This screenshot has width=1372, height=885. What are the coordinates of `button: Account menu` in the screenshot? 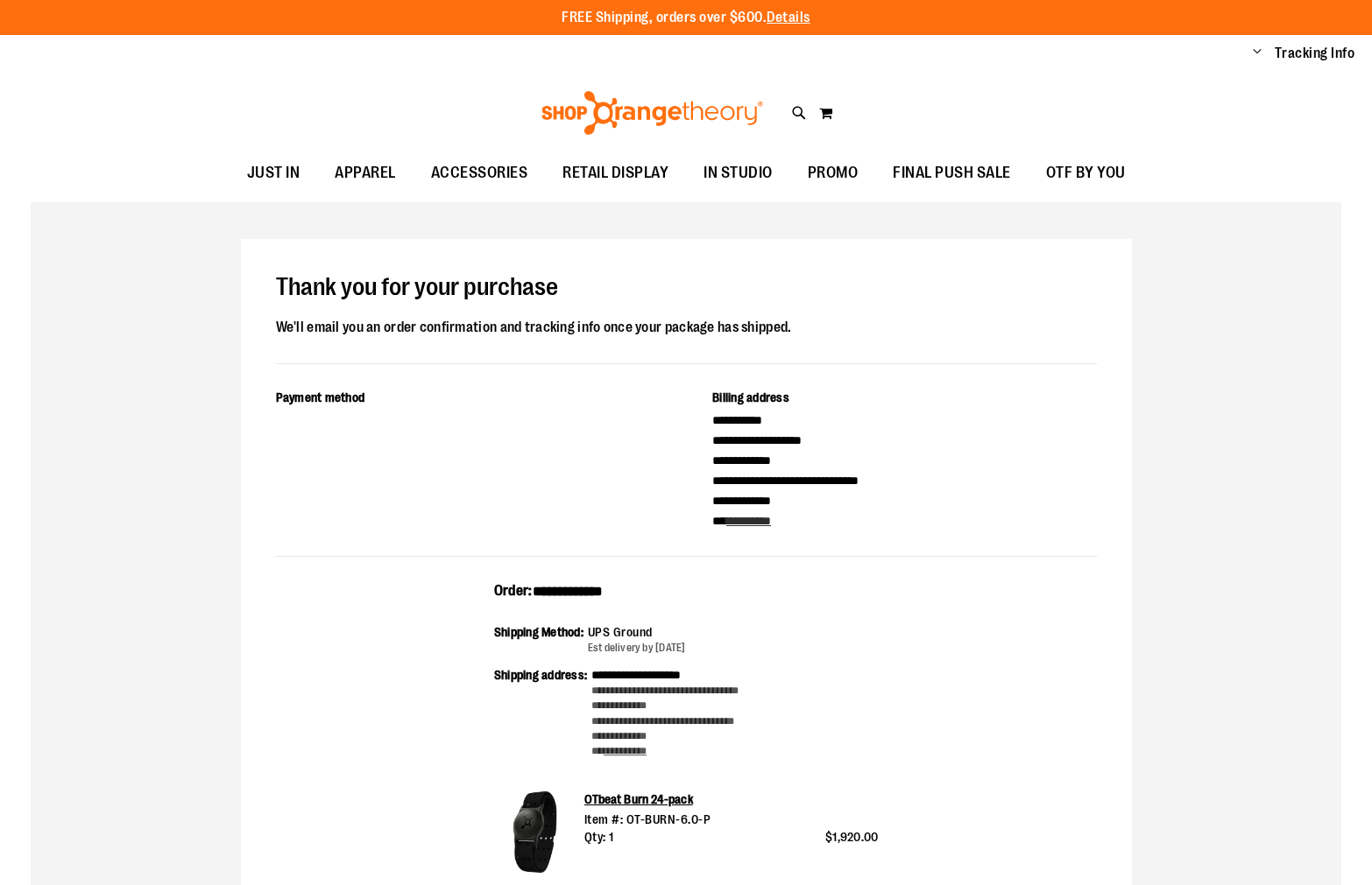 It's located at (1257, 53).